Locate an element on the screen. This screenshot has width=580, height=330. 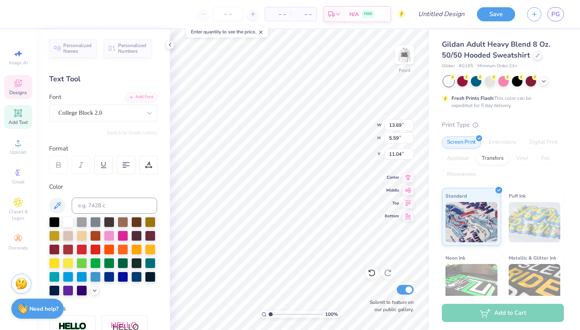
span: Top is located at coordinates (392, 203).